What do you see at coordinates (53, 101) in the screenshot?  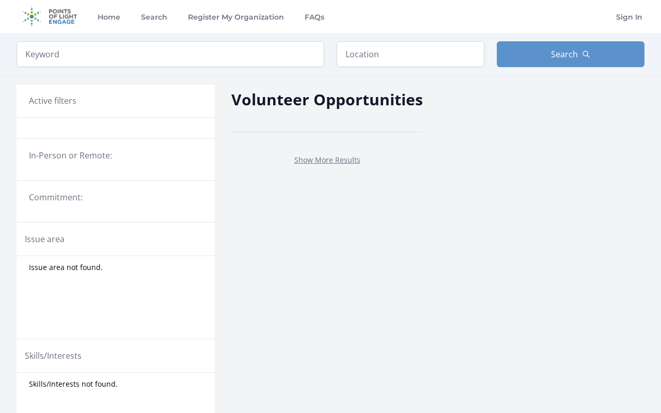 I see `h3: Active filters` at bounding box center [53, 101].